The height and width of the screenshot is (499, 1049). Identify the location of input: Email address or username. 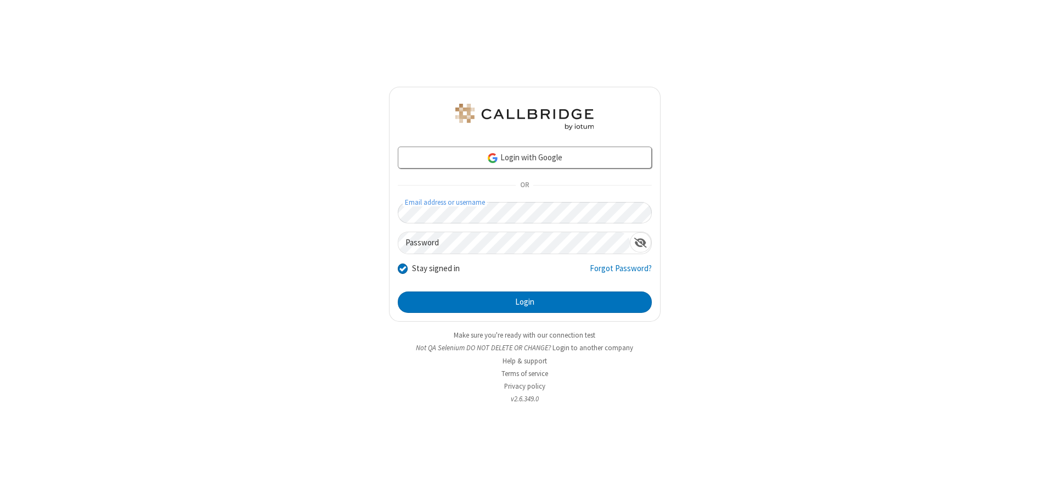
(525, 212).